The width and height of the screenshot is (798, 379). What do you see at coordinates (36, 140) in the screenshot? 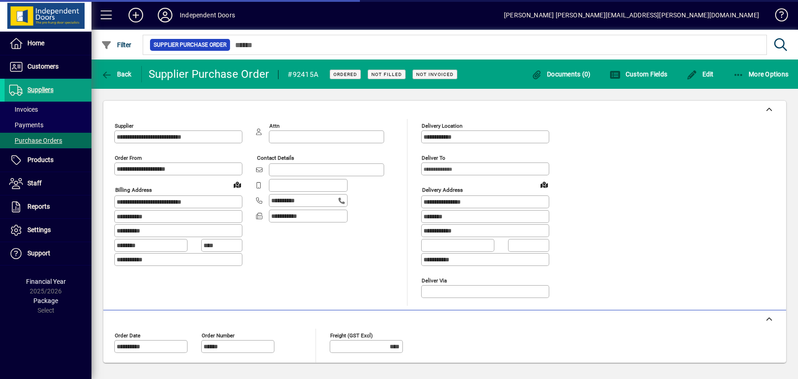
I see `span: Purchase Orders` at bounding box center [36, 140].